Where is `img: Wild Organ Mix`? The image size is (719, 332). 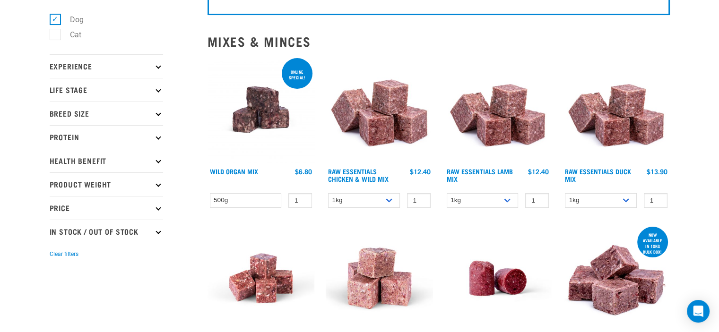 img: Wild Organ Mix is located at coordinates (261, 110).